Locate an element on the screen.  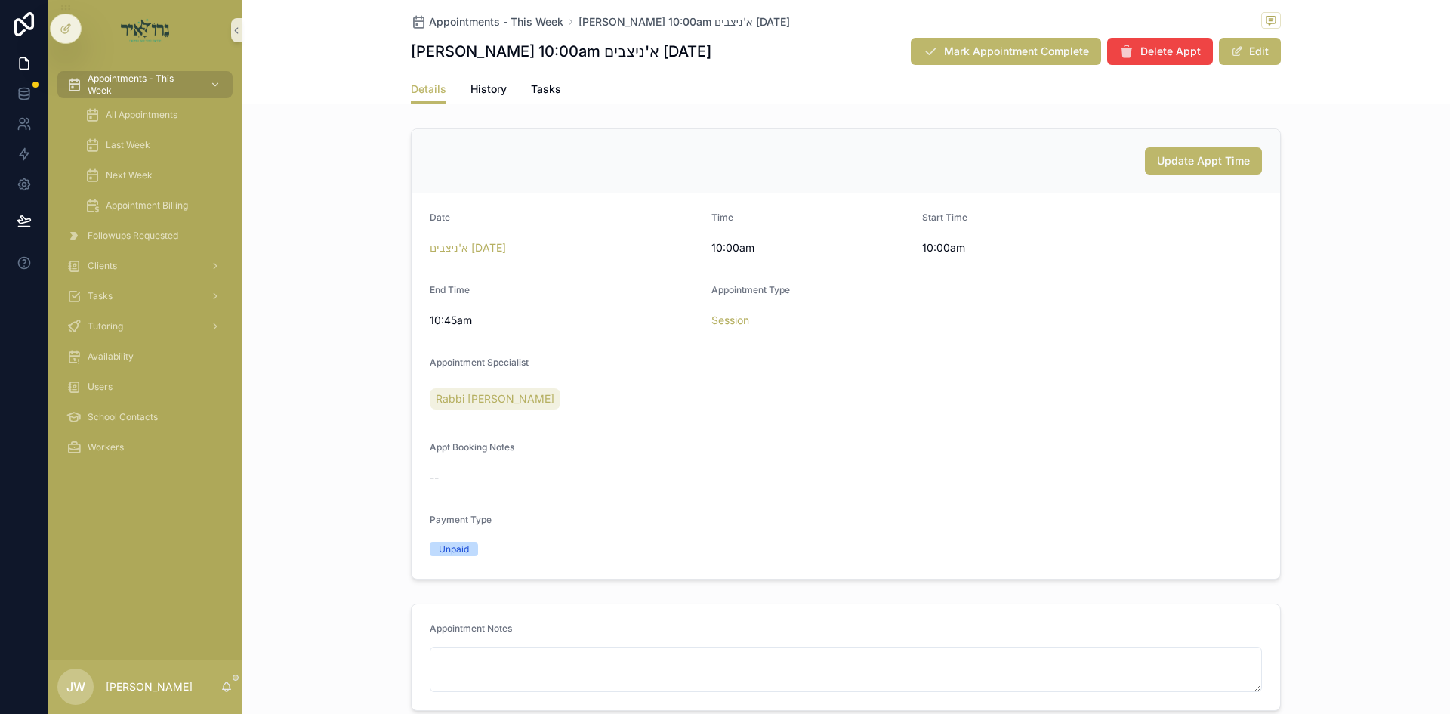
span: Tutoring is located at coordinates (105, 326).